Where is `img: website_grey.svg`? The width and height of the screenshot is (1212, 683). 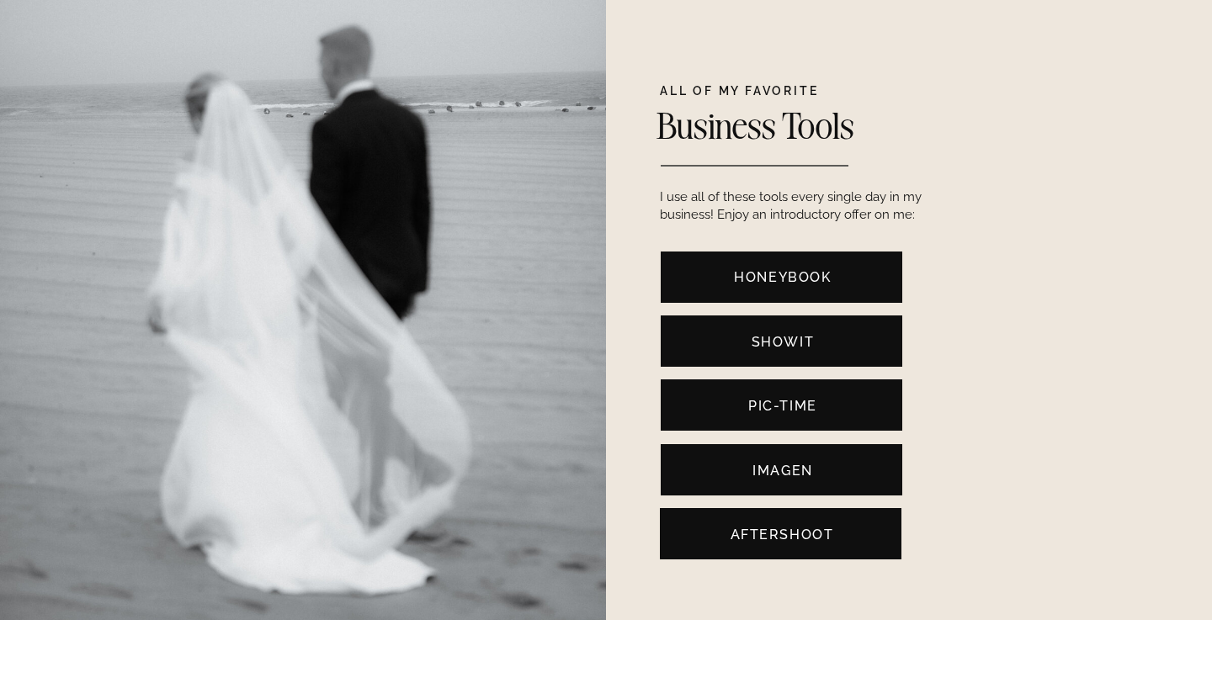 img: website_grey.svg is located at coordinates (34, 50).